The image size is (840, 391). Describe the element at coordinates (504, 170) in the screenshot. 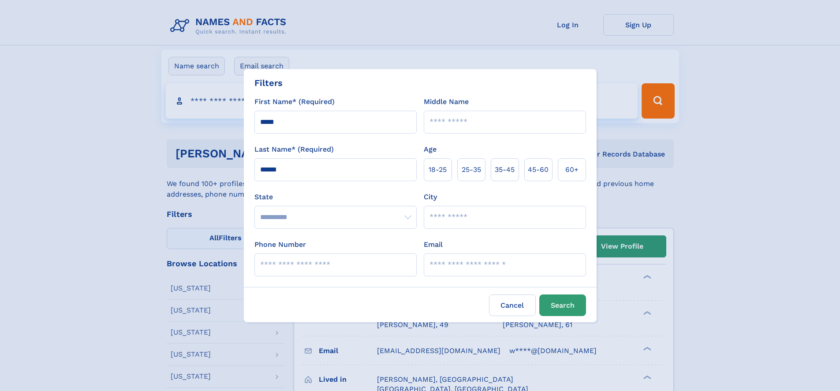

I see `span: 35‑45` at that location.